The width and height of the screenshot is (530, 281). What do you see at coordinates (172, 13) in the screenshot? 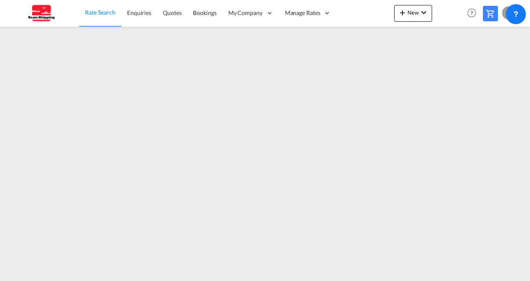
I see `span: Quotes` at bounding box center [172, 13].